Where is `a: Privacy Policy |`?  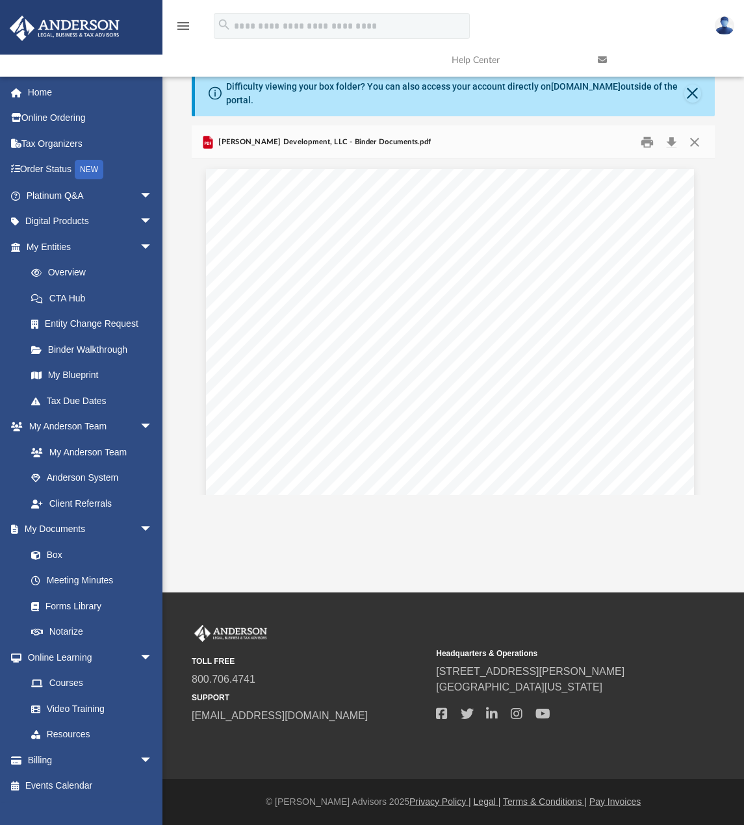
a: Privacy Policy | is located at coordinates (440, 802).